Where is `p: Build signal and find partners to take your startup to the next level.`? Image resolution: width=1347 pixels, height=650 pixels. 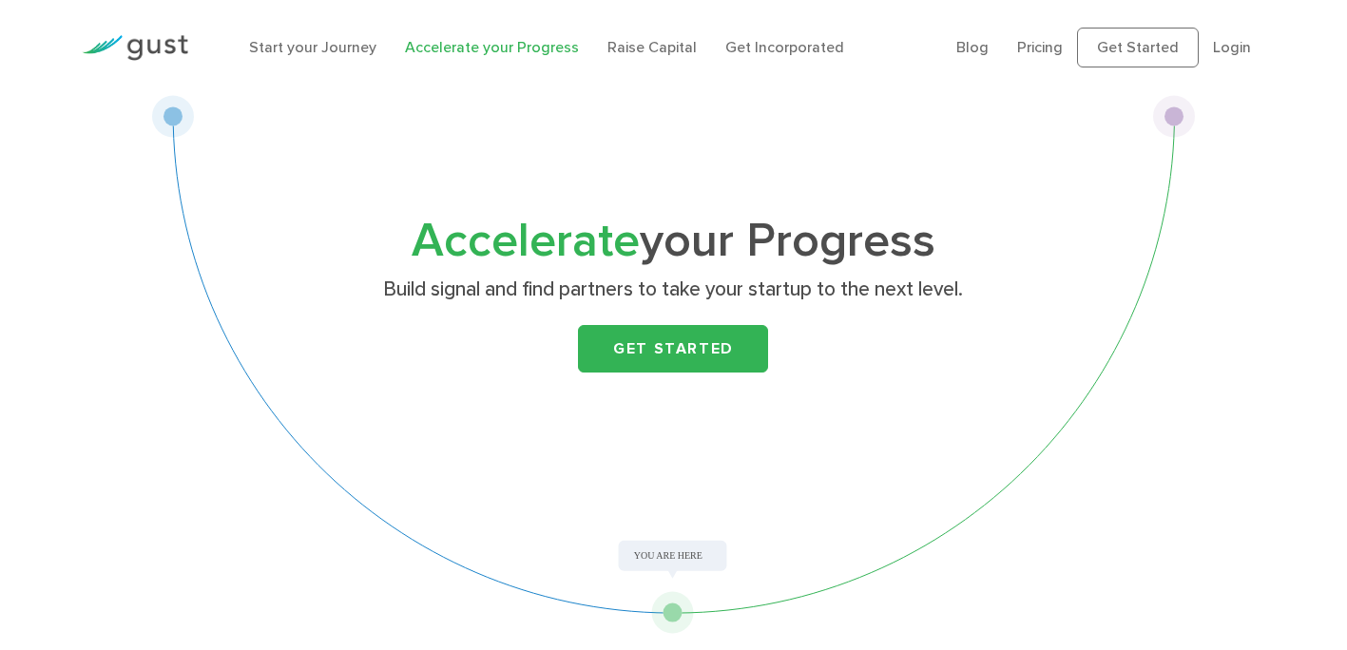 p: Build signal and find partners to take your startup to the next level. is located at coordinates (673, 290).